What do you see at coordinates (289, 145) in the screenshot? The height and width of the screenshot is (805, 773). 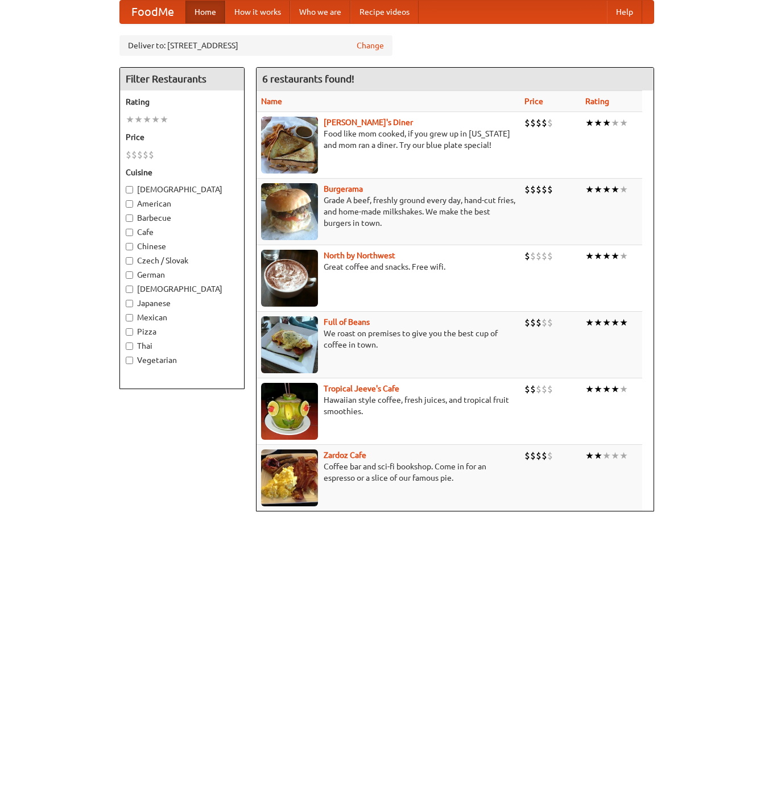 I see `img: sallys.jpg` at bounding box center [289, 145].